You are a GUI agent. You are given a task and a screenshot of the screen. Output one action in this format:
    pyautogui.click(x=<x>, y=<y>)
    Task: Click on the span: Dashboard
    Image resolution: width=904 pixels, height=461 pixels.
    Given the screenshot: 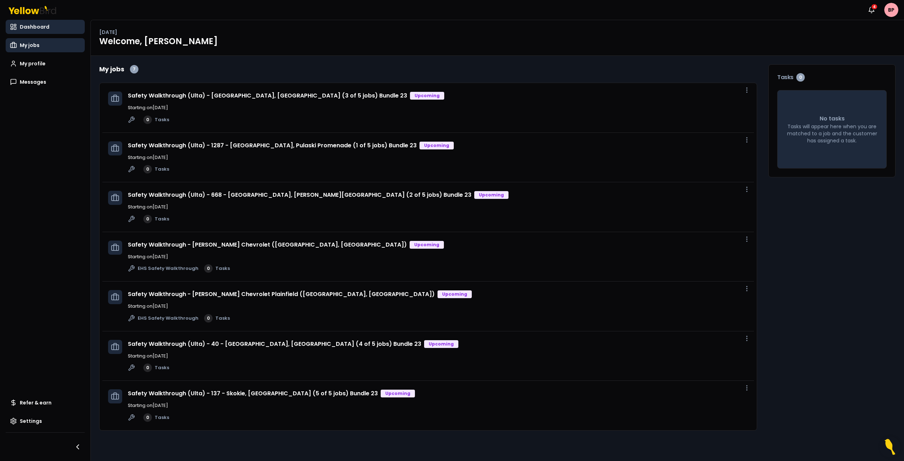 What is the action you would take?
    pyautogui.click(x=35, y=27)
    